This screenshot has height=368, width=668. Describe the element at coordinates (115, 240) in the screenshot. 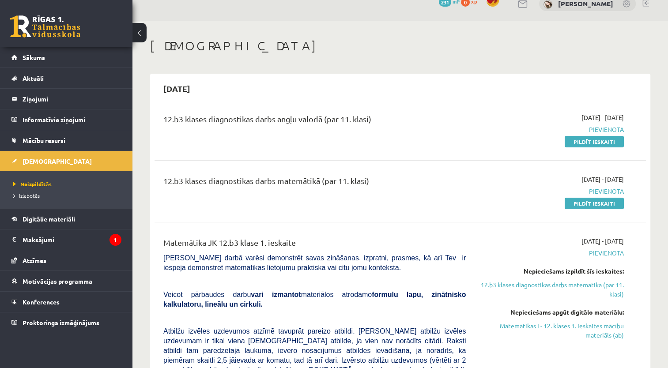

I see `i: 1` at that location.